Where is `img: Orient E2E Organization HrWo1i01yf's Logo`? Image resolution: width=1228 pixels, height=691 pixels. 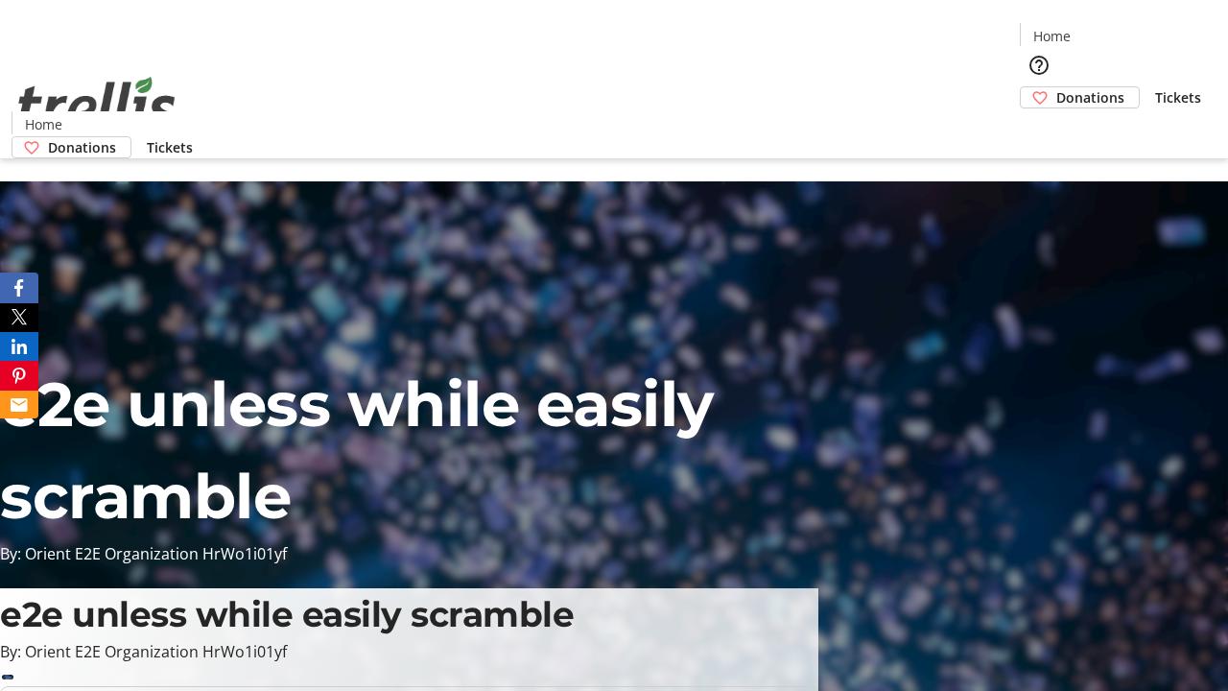 img: Orient E2E Organization HrWo1i01yf's Logo is located at coordinates (97, 104).